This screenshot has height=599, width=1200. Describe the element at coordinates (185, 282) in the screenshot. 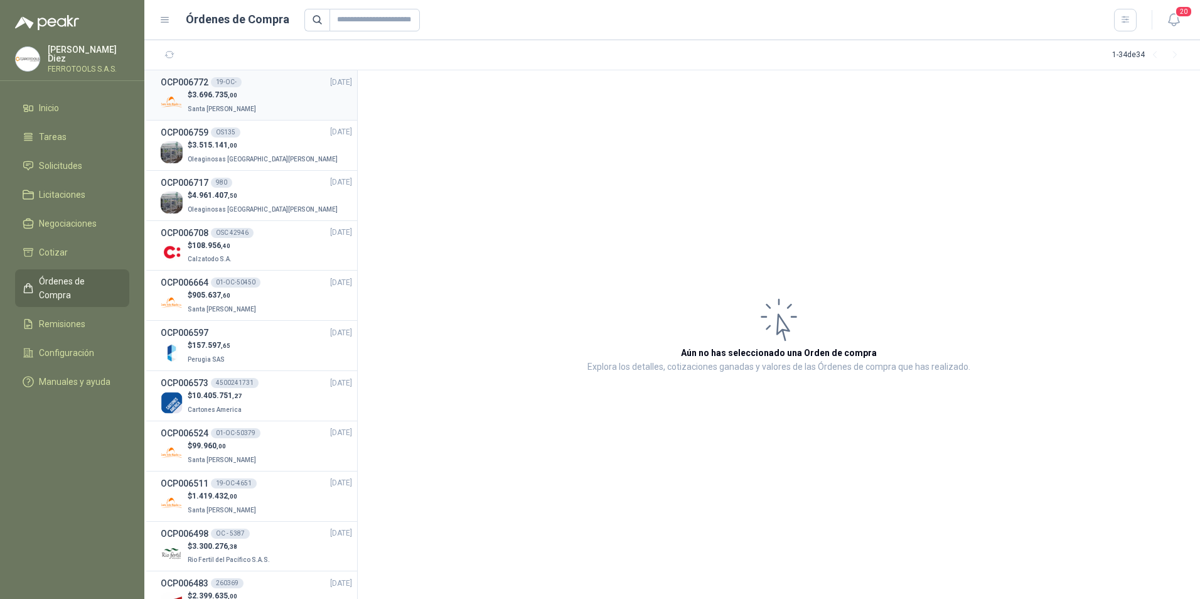

I see `h3: OCP006664` at that location.